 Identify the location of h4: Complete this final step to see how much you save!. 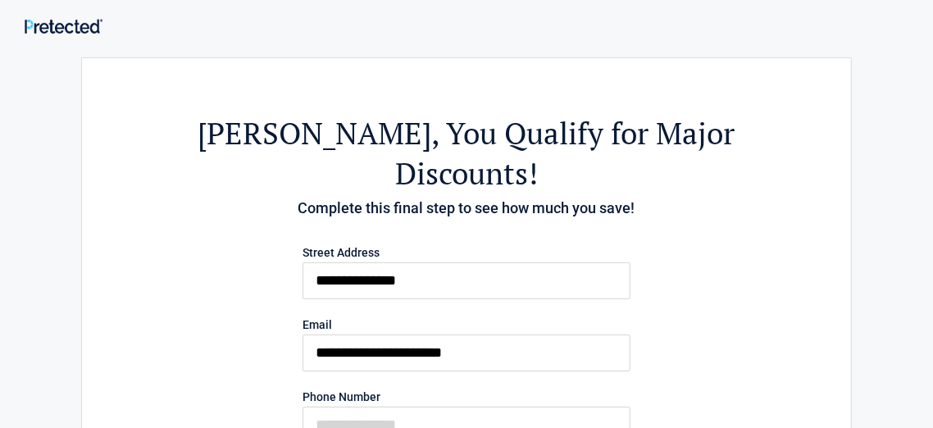
(467, 208).